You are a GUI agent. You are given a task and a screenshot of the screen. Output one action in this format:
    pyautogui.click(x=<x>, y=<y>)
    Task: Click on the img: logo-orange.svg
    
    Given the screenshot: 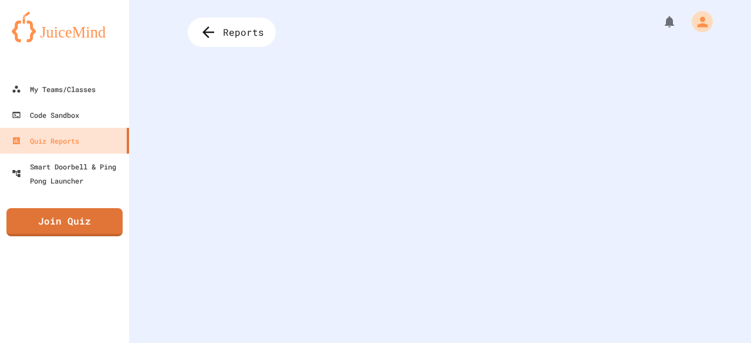 What is the action you would take?
    pyautogui.click(x=65, y=27)
    